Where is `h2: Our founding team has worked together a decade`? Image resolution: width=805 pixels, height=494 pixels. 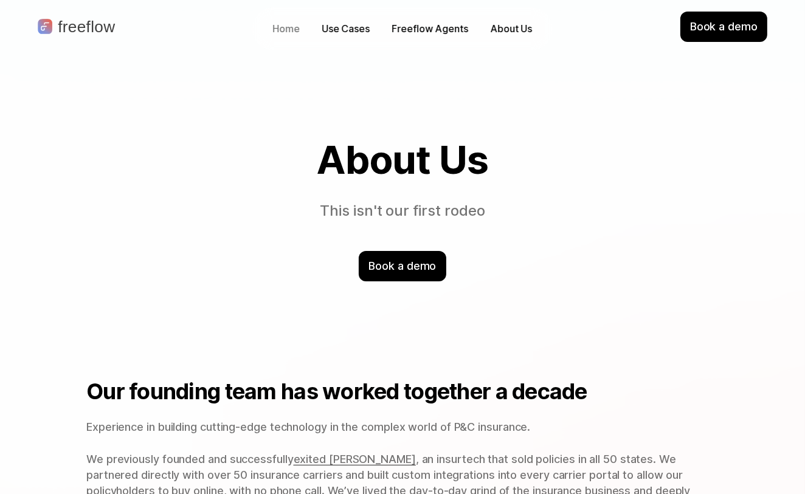 h2: Our founding team has worked together a decade is located at coordinates (402, 391).